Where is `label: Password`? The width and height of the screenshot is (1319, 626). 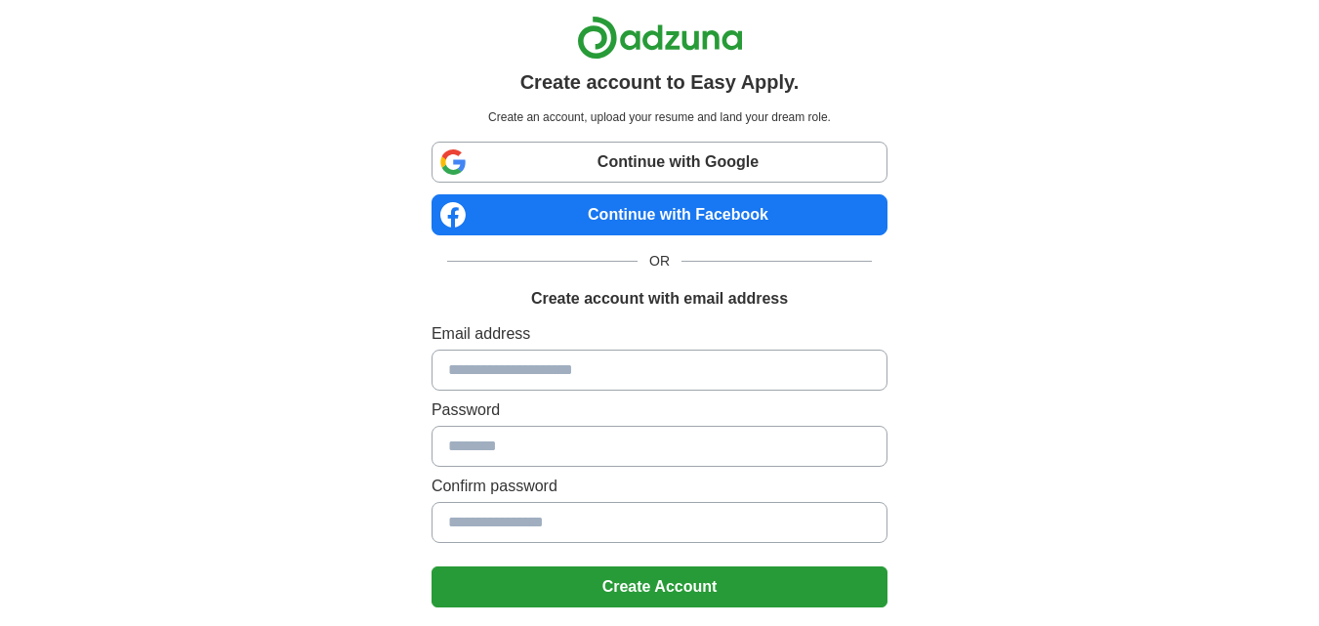
label: Password is located at coordinates (659, 410).